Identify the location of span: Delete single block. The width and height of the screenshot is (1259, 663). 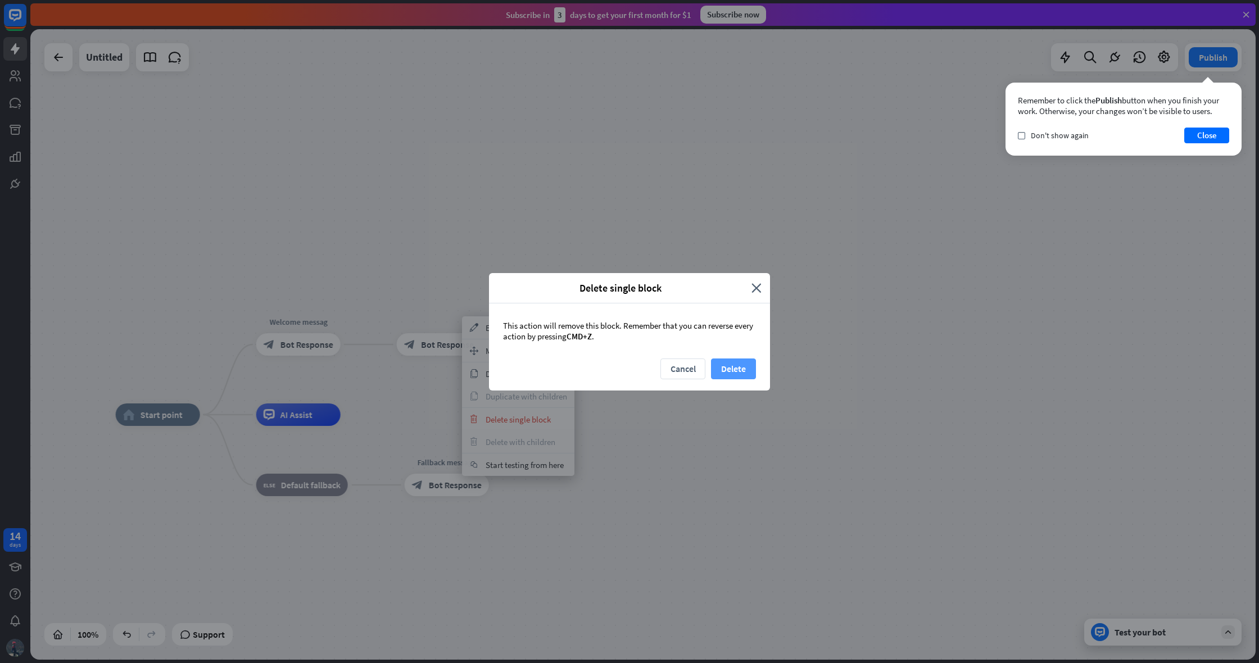
(620, 288).